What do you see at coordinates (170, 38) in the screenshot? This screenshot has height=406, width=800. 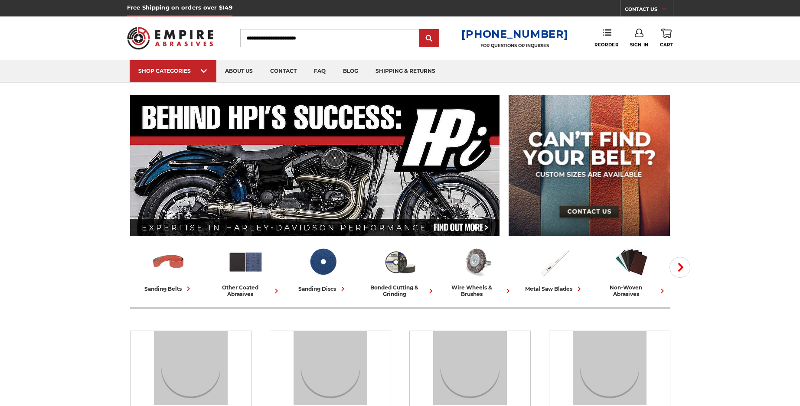 I see `img: Empire Abrasives` at bounding box center [170, 38].